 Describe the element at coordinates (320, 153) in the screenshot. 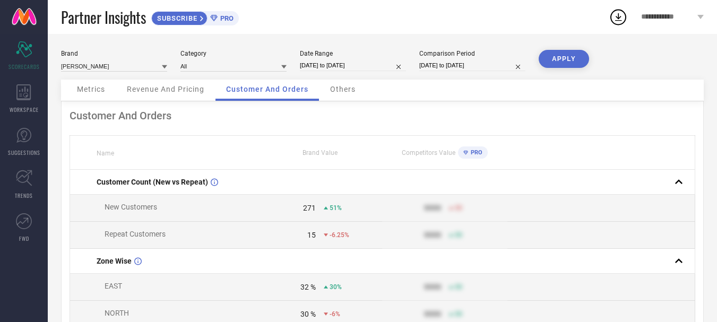

I see `span: Brand Value` at that location.